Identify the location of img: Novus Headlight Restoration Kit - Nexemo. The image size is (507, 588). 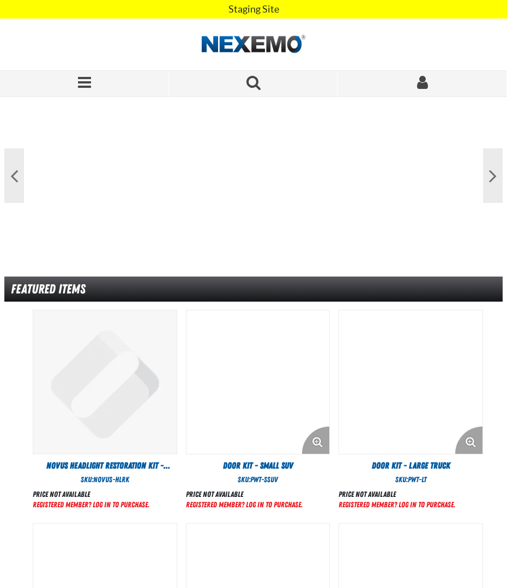
(105, 382).